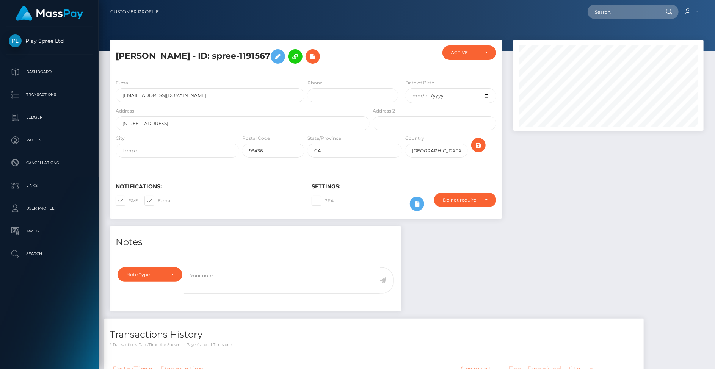 The width and height of the screenshot is (715, 369). Describe the element at coordinates (323, 201) in the screenshot. I see `label: 2FA` at that location.